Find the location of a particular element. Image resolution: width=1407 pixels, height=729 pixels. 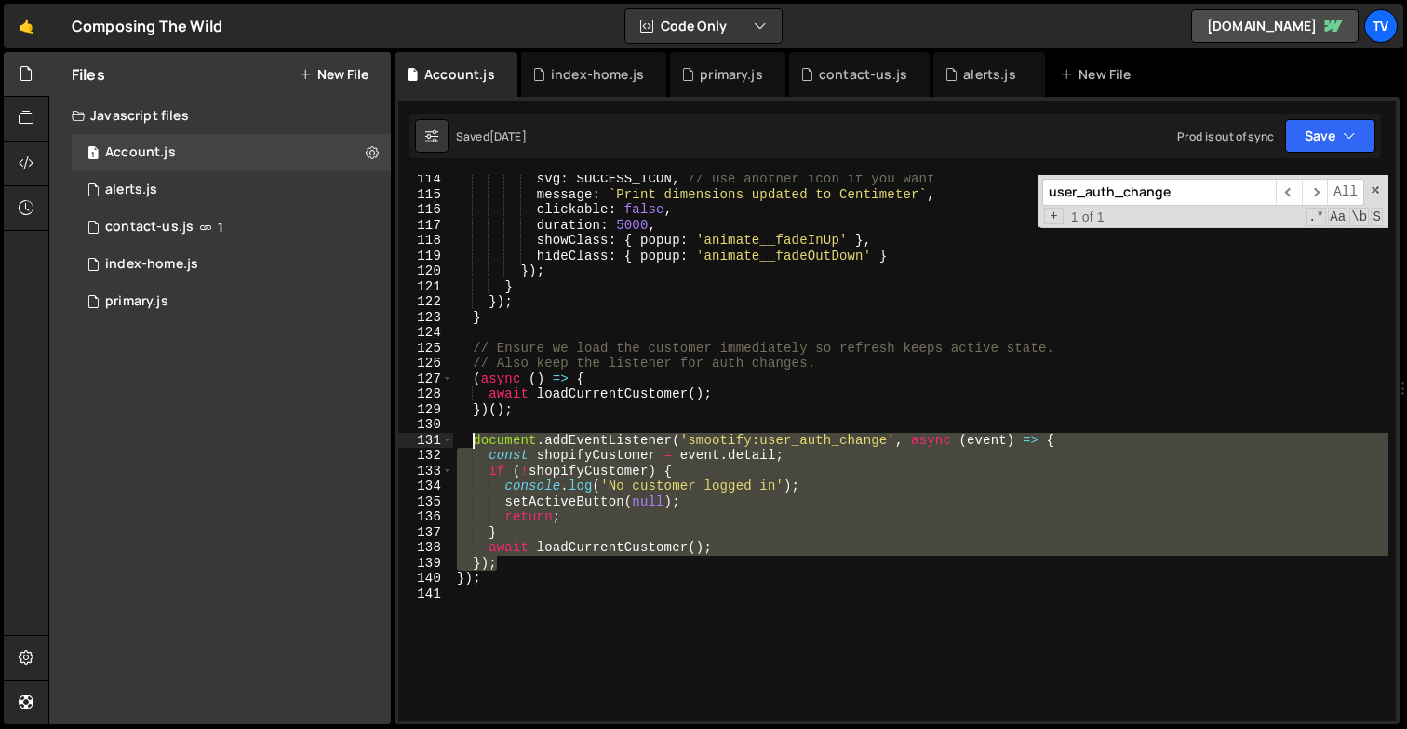

span: Search In Selection is located at coordinates (1377, 217).